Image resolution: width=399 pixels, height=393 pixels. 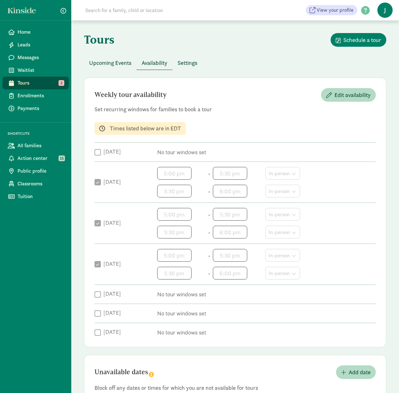 I want to click on p: Block off any dates or times for which you are not available for tours, so click(x=235, y=388).